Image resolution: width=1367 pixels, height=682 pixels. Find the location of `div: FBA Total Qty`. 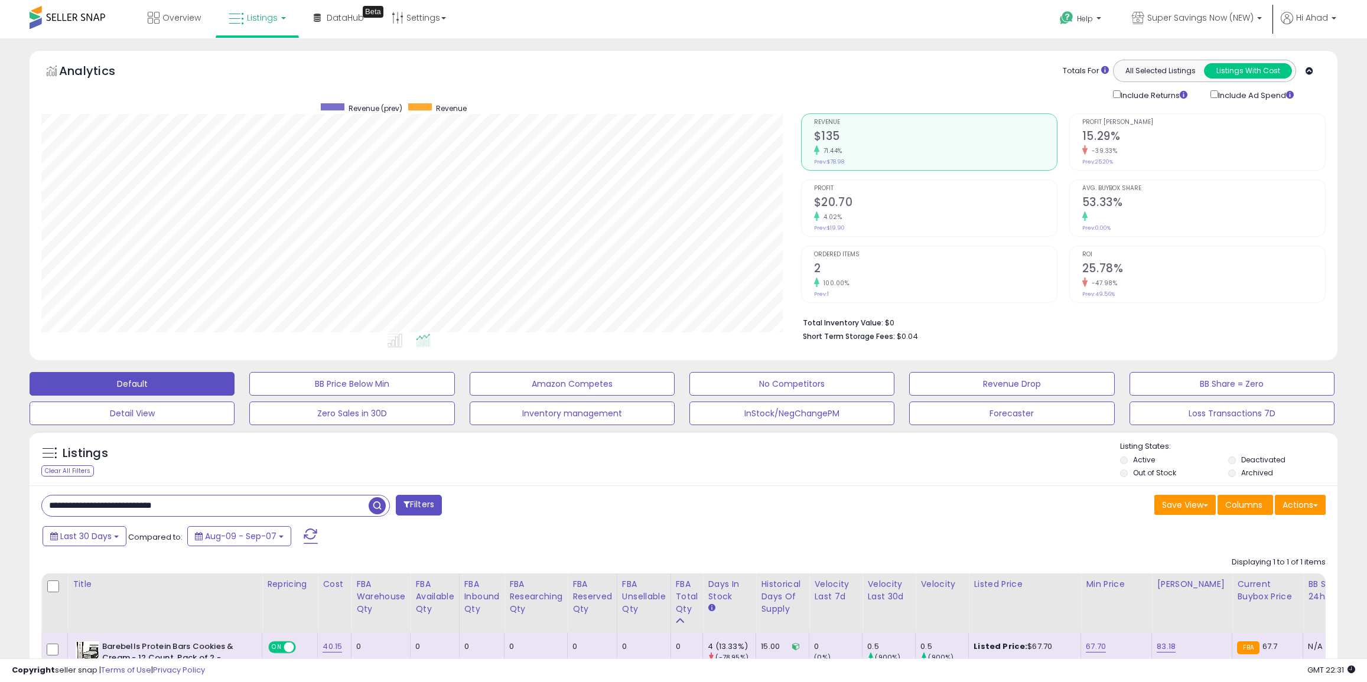

div: FBA Total Qty is located at coordinates (687, 597).